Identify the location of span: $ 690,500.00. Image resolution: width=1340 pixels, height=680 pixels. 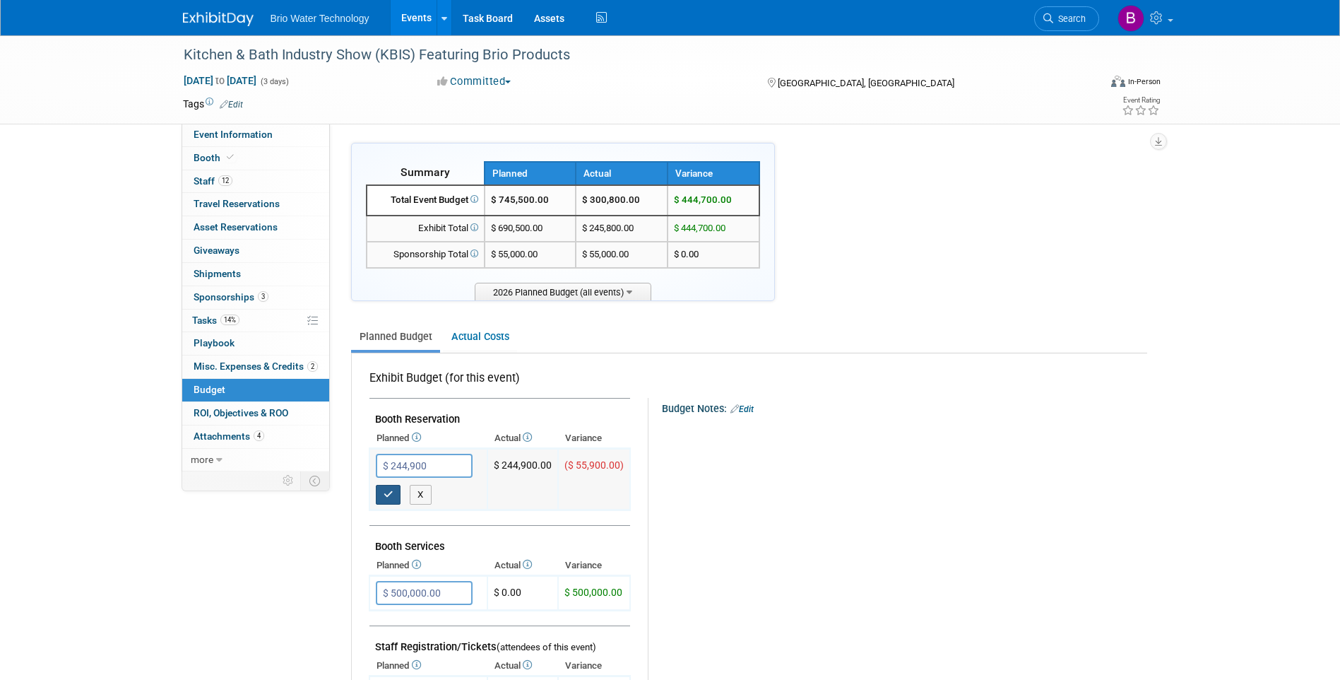
(517, 228).